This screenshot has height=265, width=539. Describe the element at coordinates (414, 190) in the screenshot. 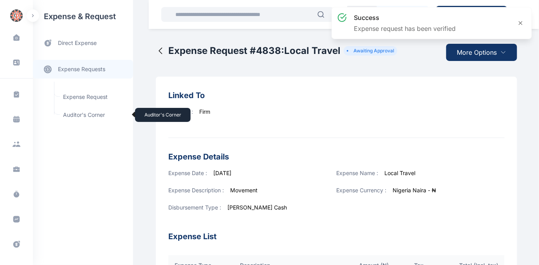

I see `span: Nigeria Naira - ₦` at that location.